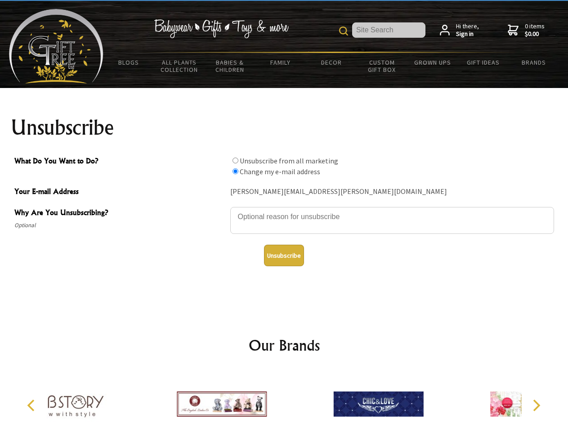 This screenshot has width=568, height=431. Describe the element at coordinates (280, 172) in the screenshot. I see `label: Change my e-mail address` at that location.